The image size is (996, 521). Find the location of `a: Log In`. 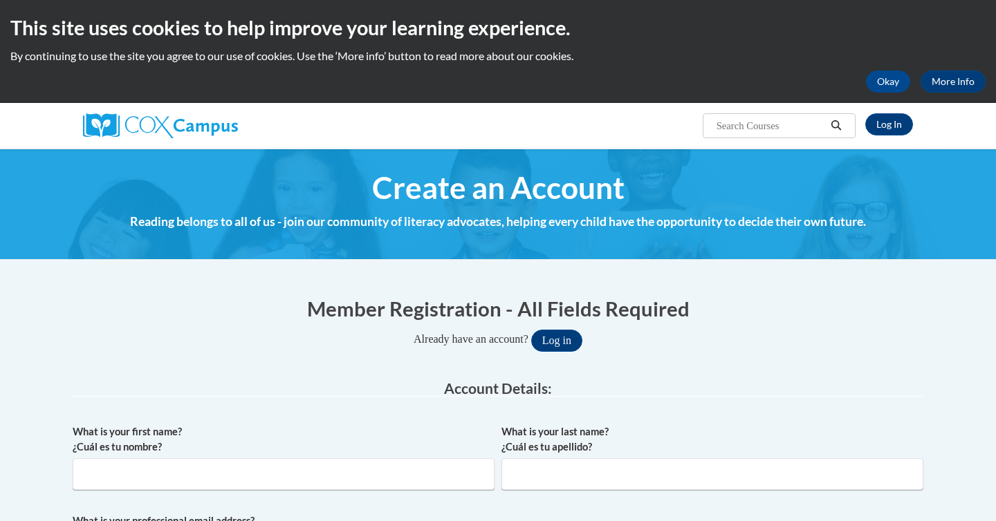

a: Log In is located at coordinates (888, 124).